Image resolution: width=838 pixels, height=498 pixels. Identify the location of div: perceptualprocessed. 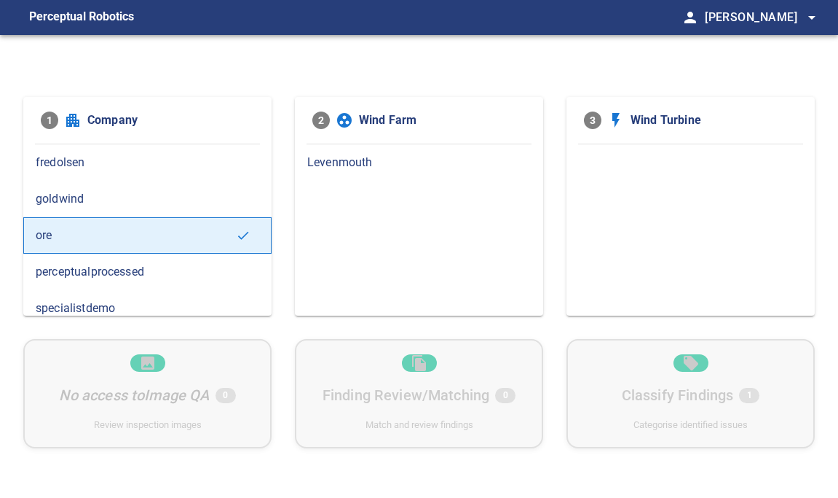
(147, 272).